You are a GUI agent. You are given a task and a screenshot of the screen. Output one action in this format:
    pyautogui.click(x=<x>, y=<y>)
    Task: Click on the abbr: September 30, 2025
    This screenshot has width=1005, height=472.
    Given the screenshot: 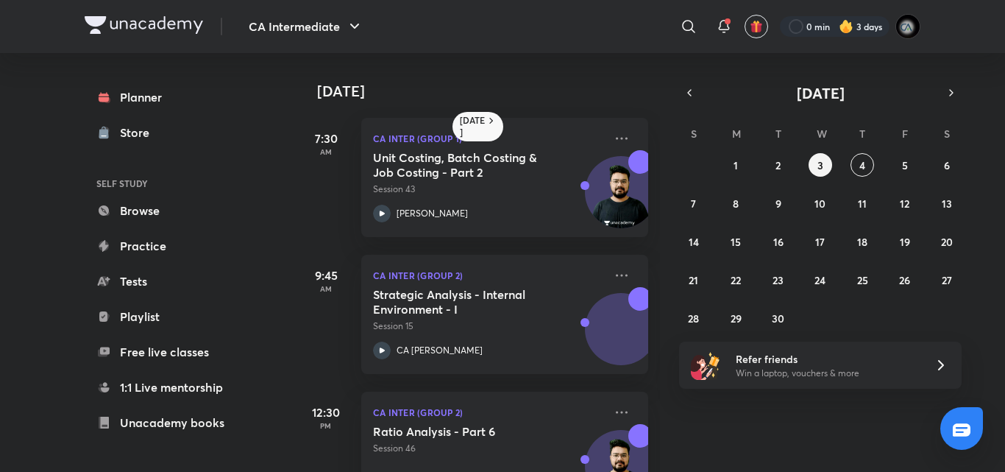 What is the action you would take?
    pyautogui.click(x=778, y=318)
    